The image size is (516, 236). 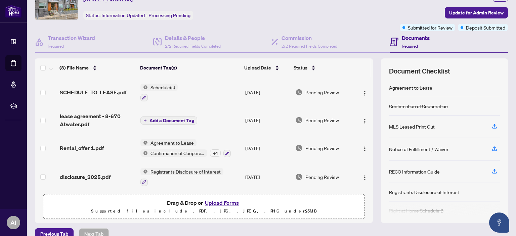 What do you see at coordinates (168, 120) in the screenshot?
I see `button: Add a Document Tag` at bounding box center [168, 120].